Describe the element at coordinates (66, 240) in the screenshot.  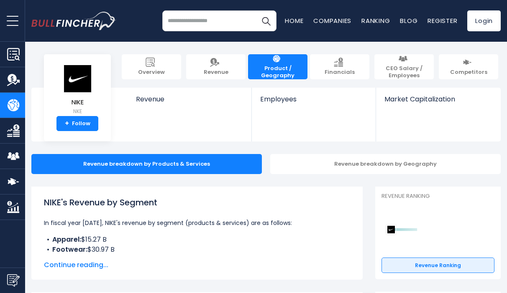
I see `b: Apparel:` at that location.